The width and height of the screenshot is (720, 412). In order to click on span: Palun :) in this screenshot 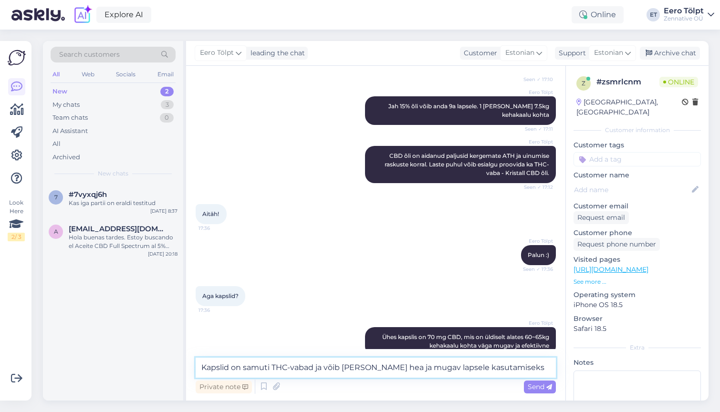, I will do `click(538, 255)`.